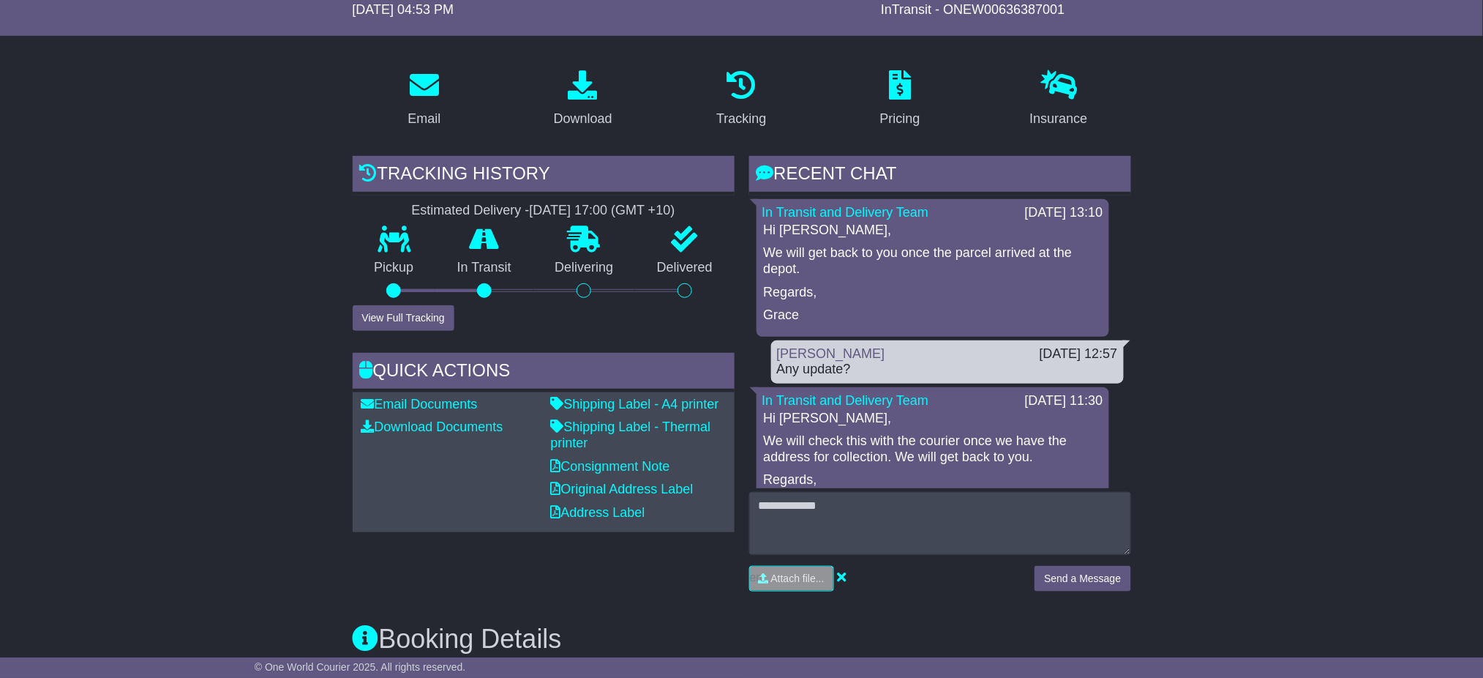 The height and width of the screenshot is (678, 1483). What do you see at coordinates (424, 100) in the screenshot?
I see `a: Email` at bounding box center [424, 100].